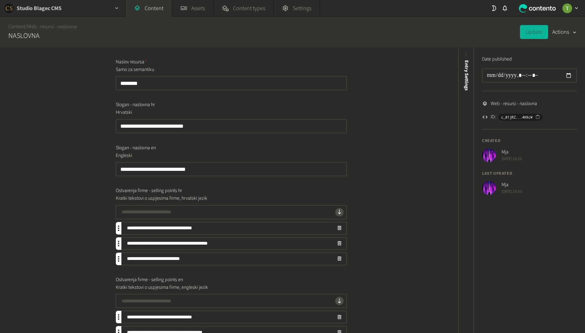 This screenshot has height=333, width=585. I want to click on p: Hrvatski, so click(195, 112).